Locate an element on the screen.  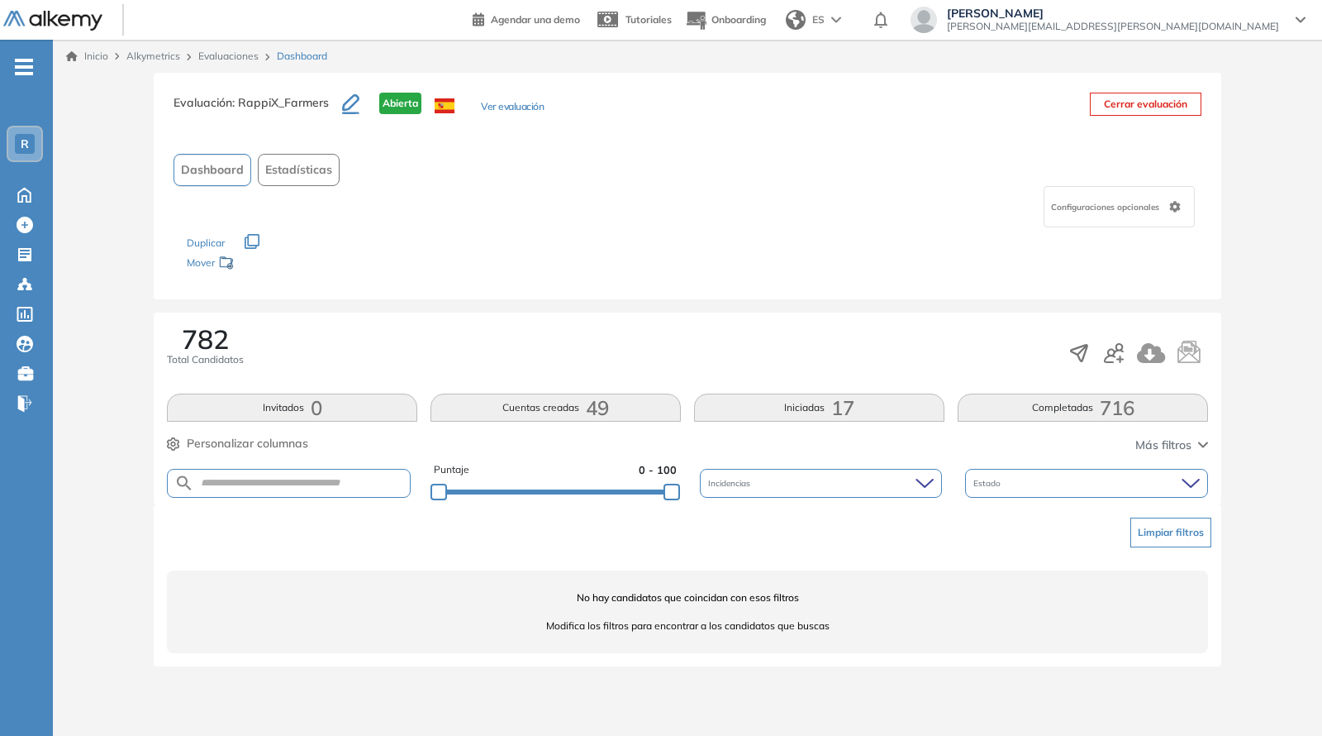
div: Estado is located at coordinates (1087, 483).